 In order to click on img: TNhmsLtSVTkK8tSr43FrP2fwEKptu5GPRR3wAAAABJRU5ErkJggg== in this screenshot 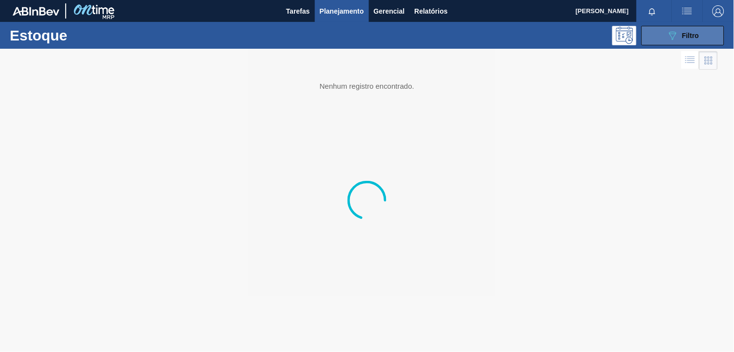, I will do `click(36, 11)`.